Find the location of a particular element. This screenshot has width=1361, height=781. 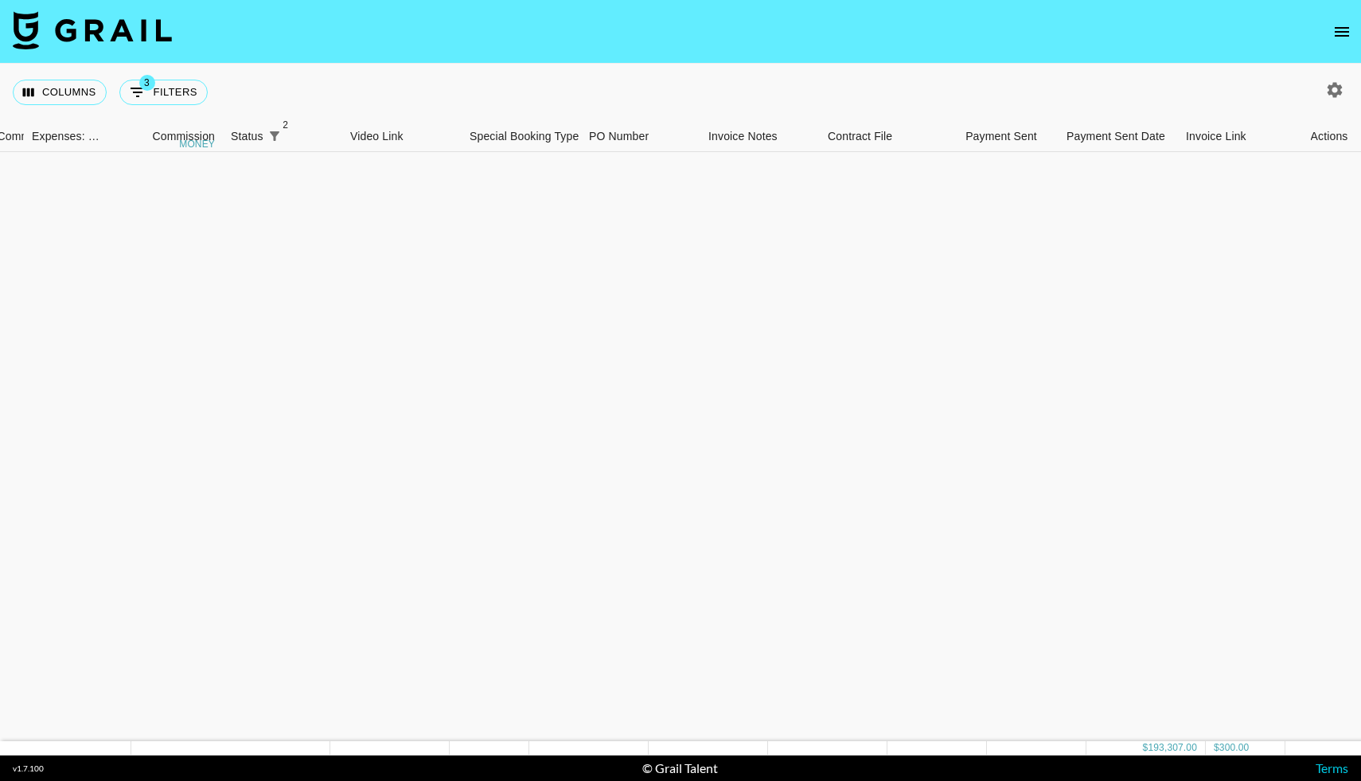

div: v 1.7.100 is located at coordinates (28, 768).